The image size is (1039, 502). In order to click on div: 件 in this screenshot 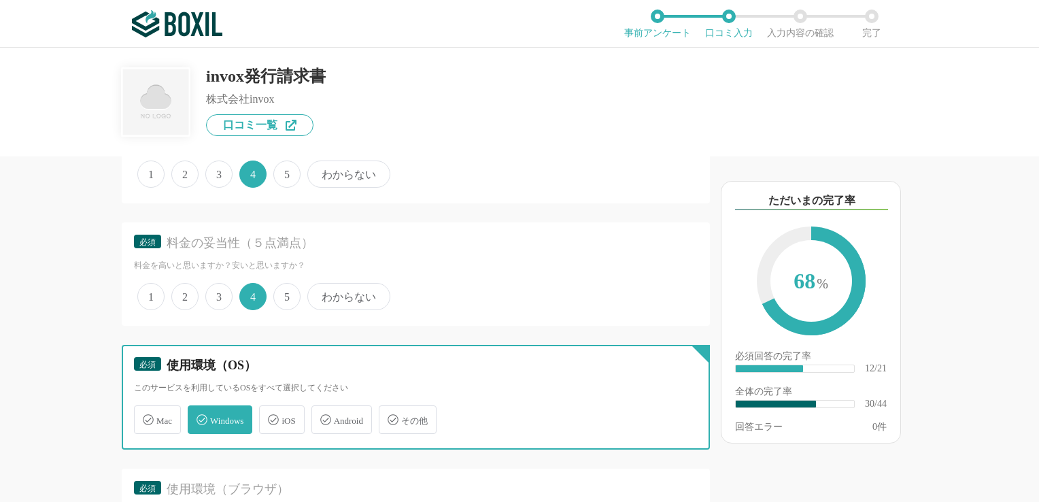, I will do `click(879, 427)`.